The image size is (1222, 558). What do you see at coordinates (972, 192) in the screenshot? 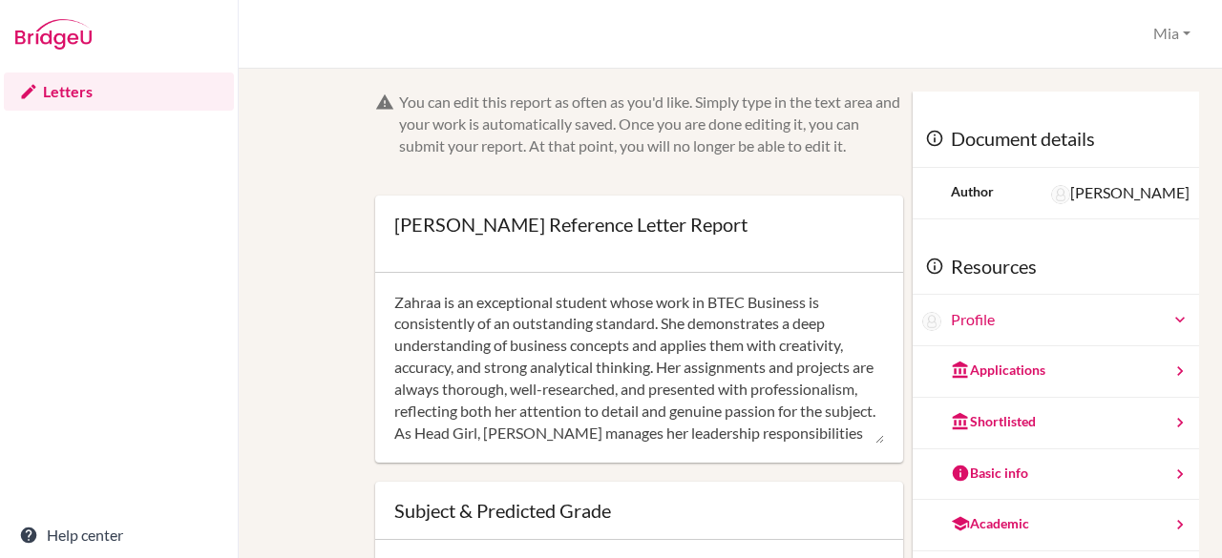
I see `div: Author` at bounding box center [972, 192].